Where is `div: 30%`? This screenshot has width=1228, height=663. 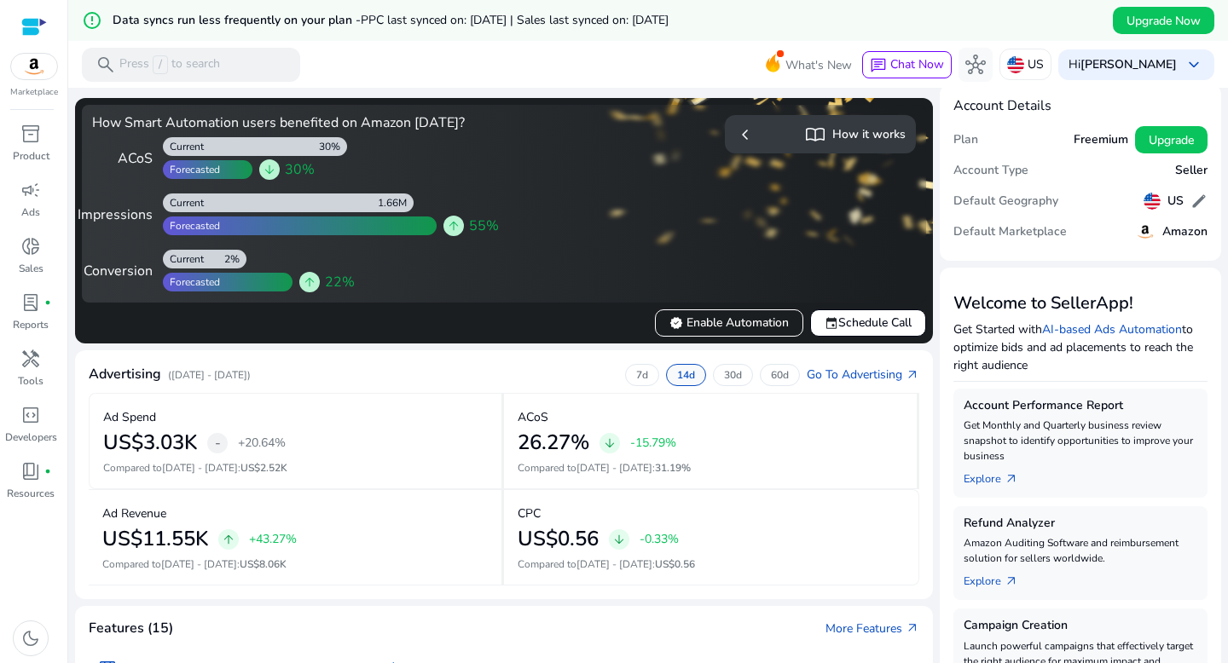
div: 30% is located at coordinates (332, 147).